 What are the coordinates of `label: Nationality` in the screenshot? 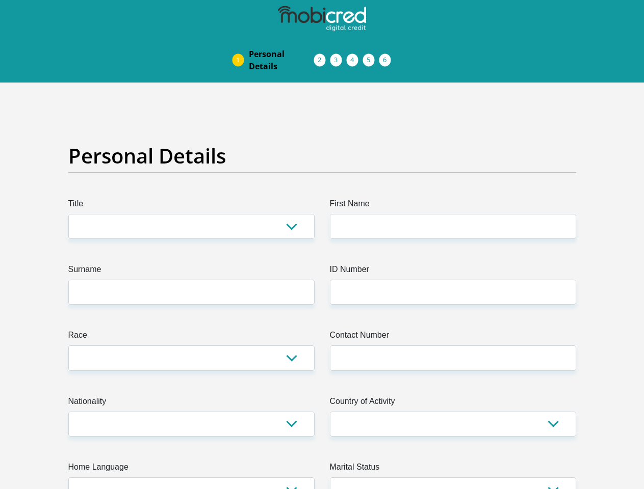 It's located at (191, 404).